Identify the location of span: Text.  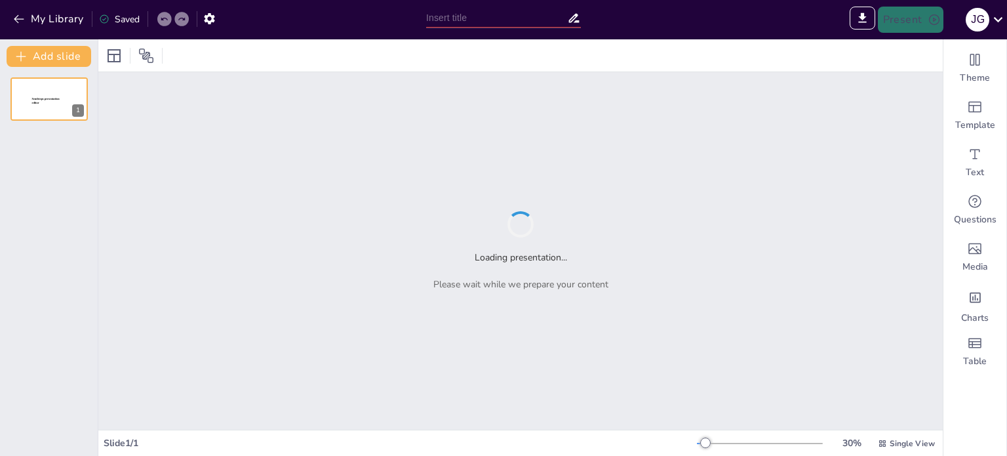
(975, 172).